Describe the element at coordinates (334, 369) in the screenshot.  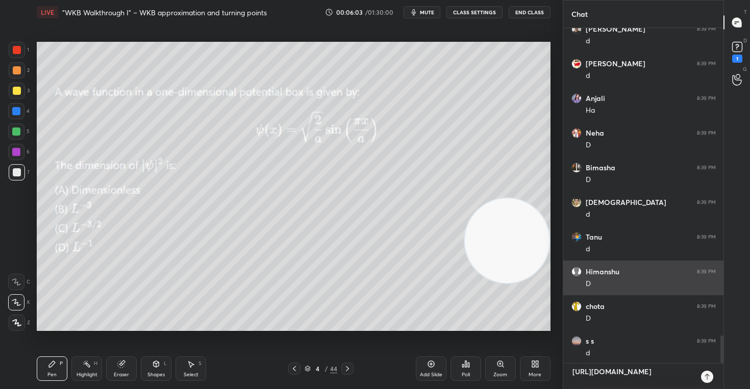
I see `div: 44` at that location.